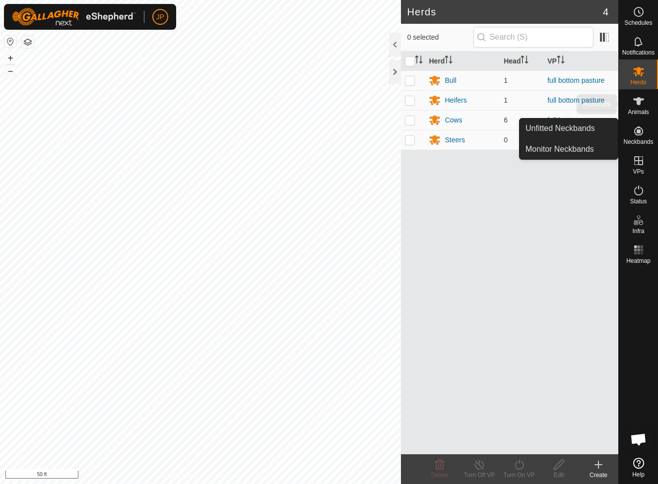 Image resolution: width=658 pixels, height=484 pixels. What do you see at coordinates (455, 140) in the screenshot?
I see `div: Steers` at bounding box center [455, 140].